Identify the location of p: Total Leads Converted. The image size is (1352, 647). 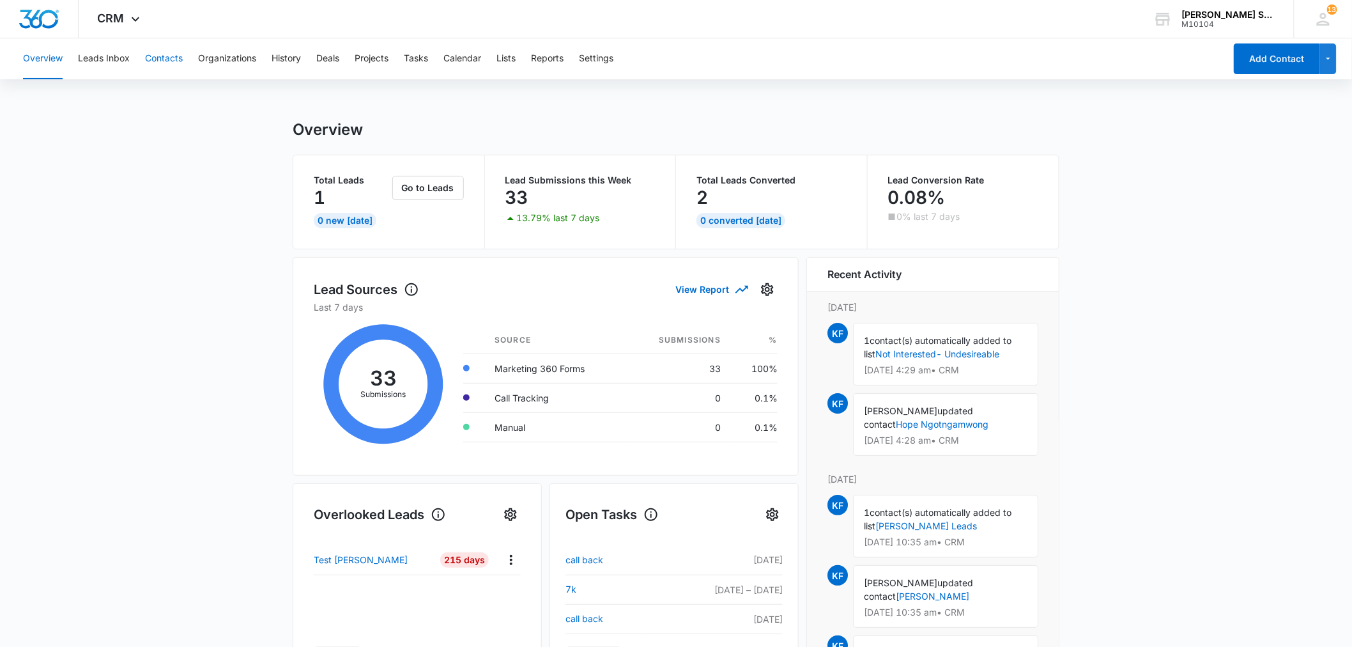
(771, 180).